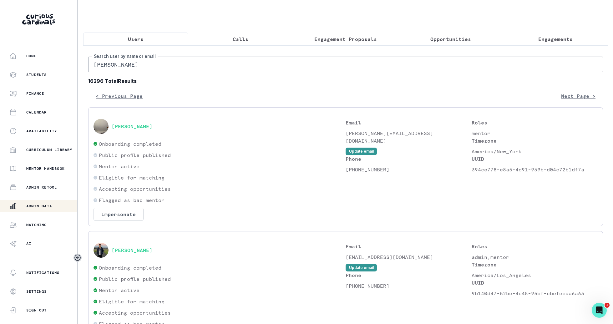 The width and height of the screenshot is (613, 324). What do you see at coordinates (29, 244) in the screenshot?
I see `p: AI` at bounding box center [29, 244].